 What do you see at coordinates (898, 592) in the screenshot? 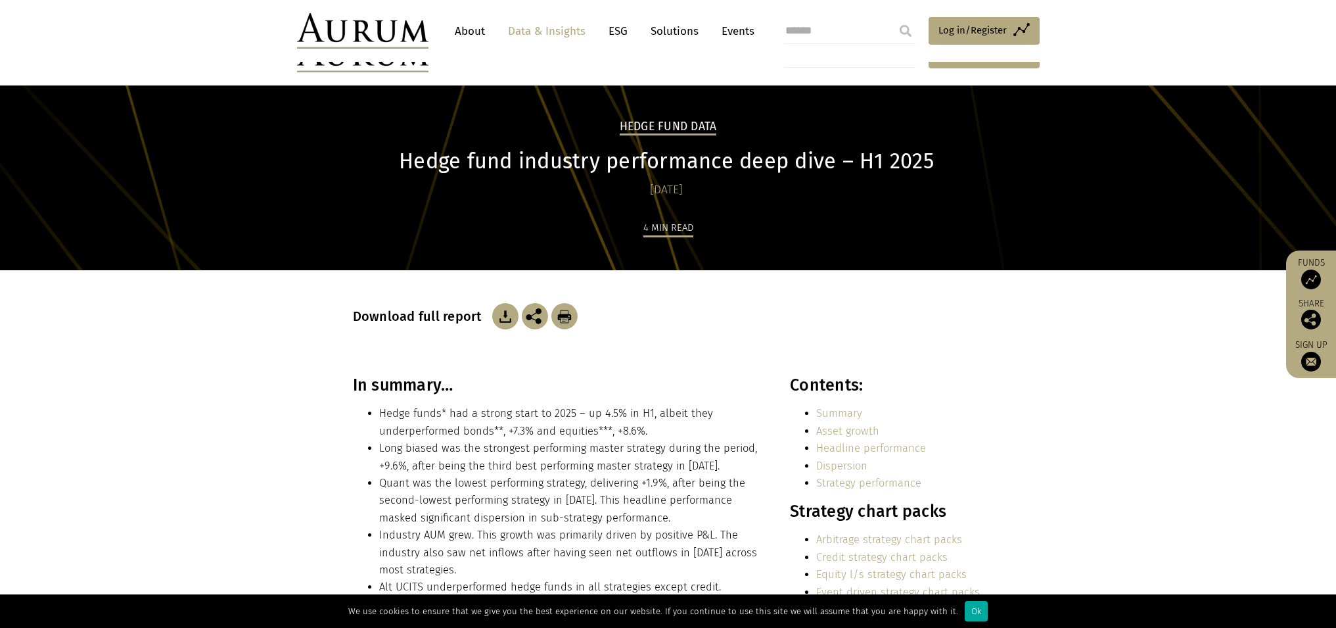
I see `a: Event driven strategy chart packs` at bounding box center [898, 592].